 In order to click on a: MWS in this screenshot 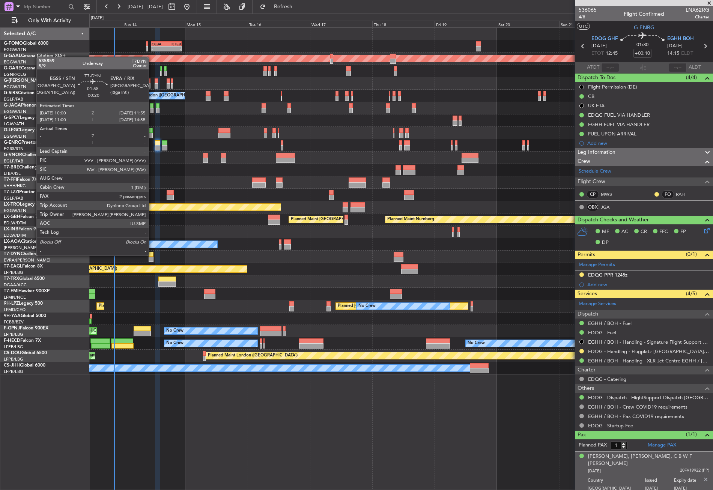, I will do `click(609, 194)`.